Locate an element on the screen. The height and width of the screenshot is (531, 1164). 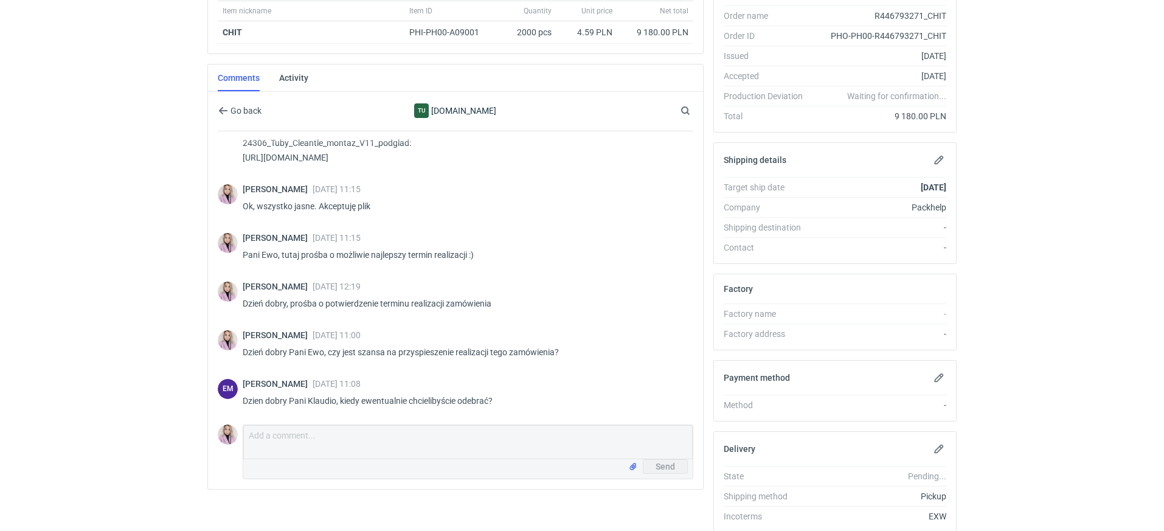
div: Incoterms is located at coordinates (768, 516).